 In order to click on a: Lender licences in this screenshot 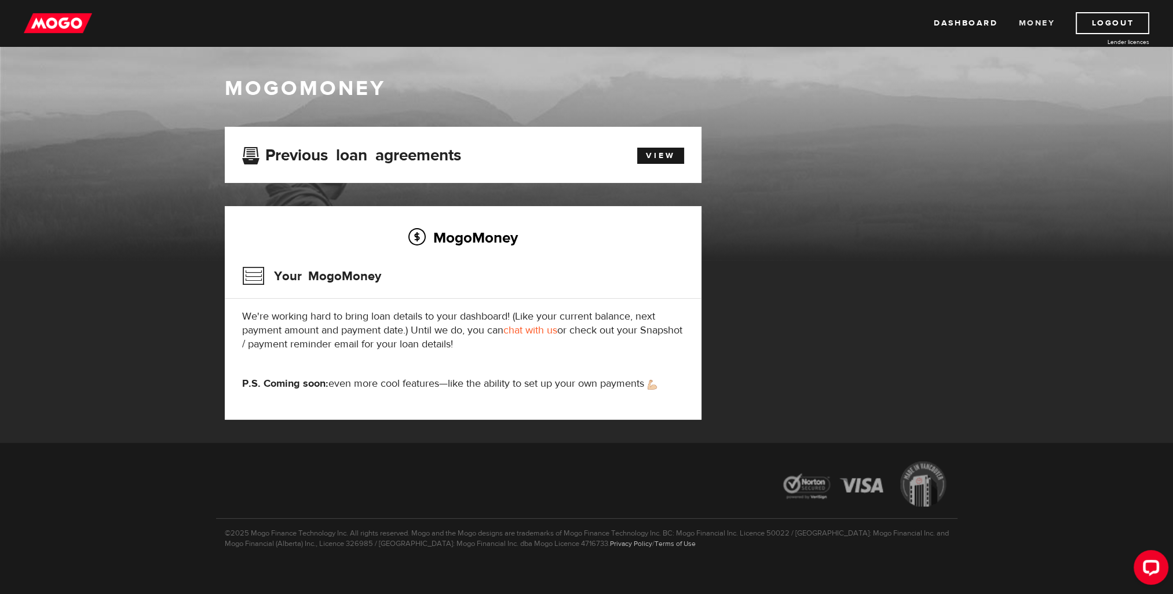, I will do `click(1106, 42)`.